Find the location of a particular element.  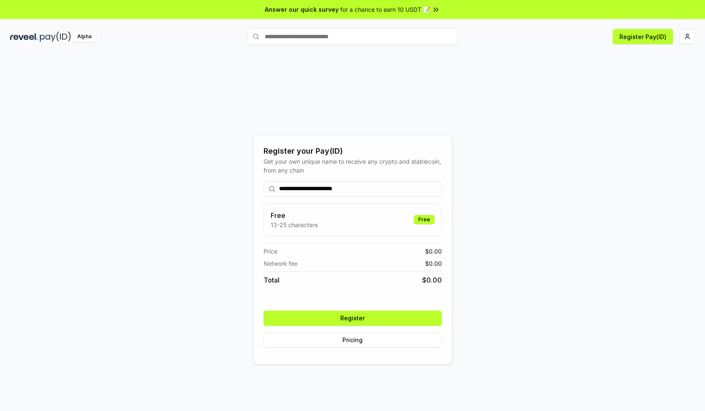

p: 13-25 characters is located at coordinates (294, 225).